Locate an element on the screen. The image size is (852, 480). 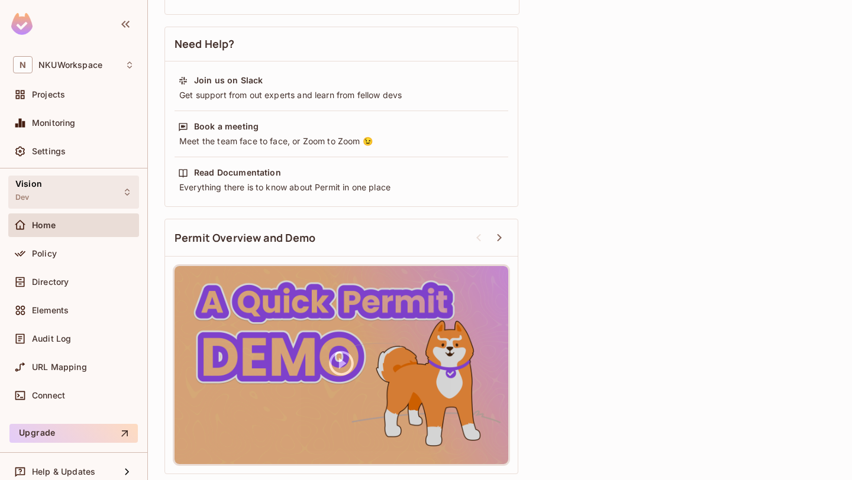
div: Everything there is to know about Permit in one place is located at coordinates (341, 187).